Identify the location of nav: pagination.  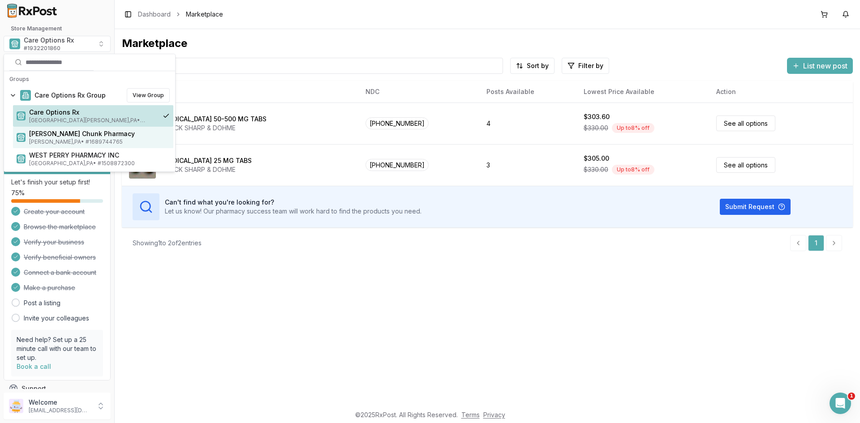
(816, 243).